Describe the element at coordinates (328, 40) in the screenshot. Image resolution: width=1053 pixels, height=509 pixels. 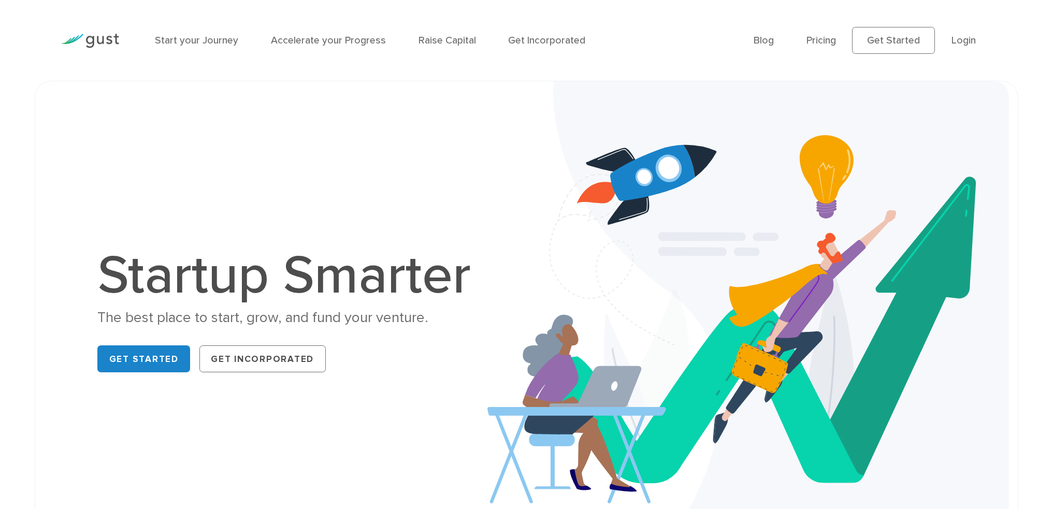
I see `a: Accelerate your Progress` at that location.